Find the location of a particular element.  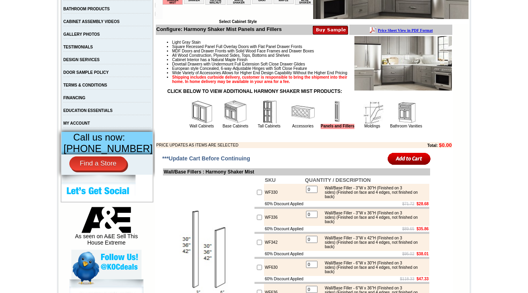

td: Alabaster Shaker is located at coordinates (31, 40).